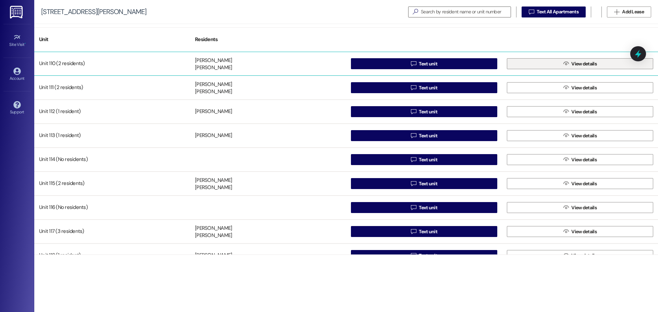 This screenshot has width=658, height=312. What do you see at coordinates (112, 112) in the screenshot?
I see `div: Unit 112 (1 resident)` at bounding box center [112, 112].